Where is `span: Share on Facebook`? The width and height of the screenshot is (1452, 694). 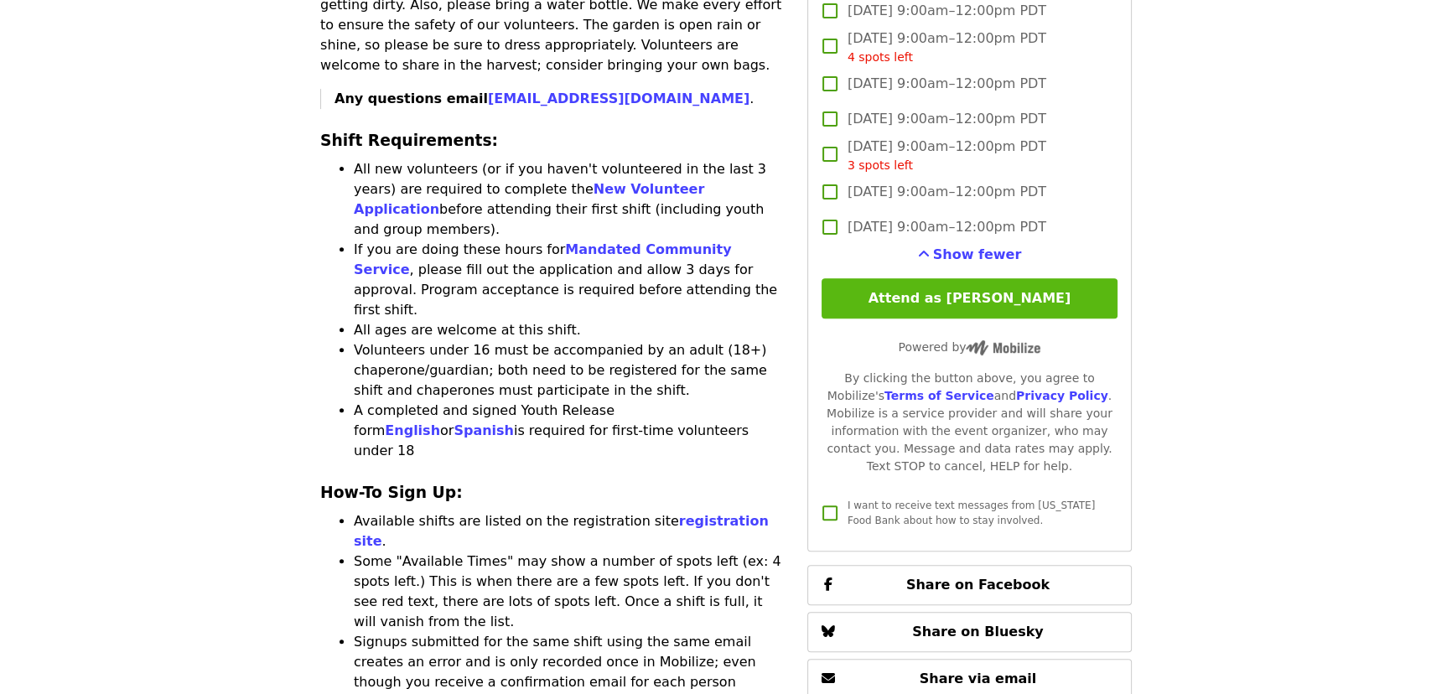 span: Share on Facebook is located at coordinates (978, 584).